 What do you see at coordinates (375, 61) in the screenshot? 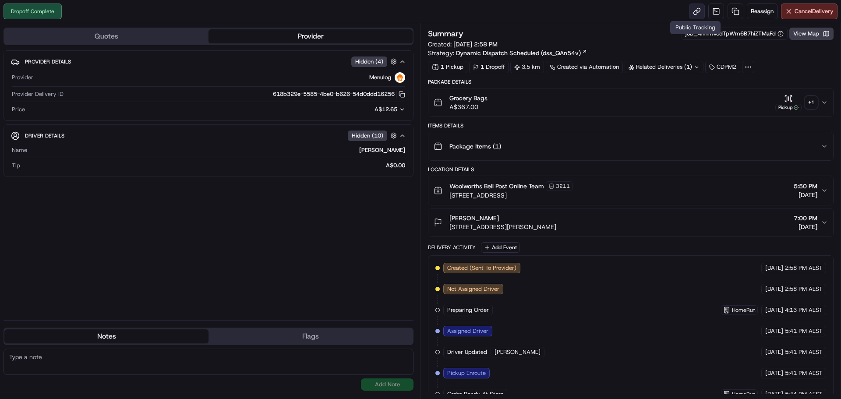
I see `button: Hidden (4)` at bounding box center [375, 61].